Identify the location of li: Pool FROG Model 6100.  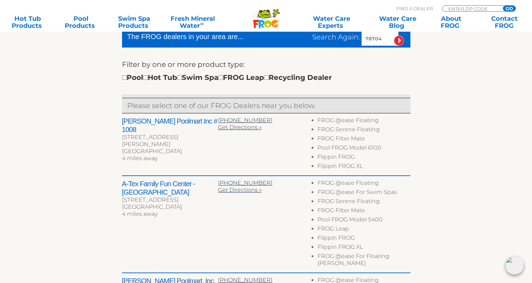
(364, 149).